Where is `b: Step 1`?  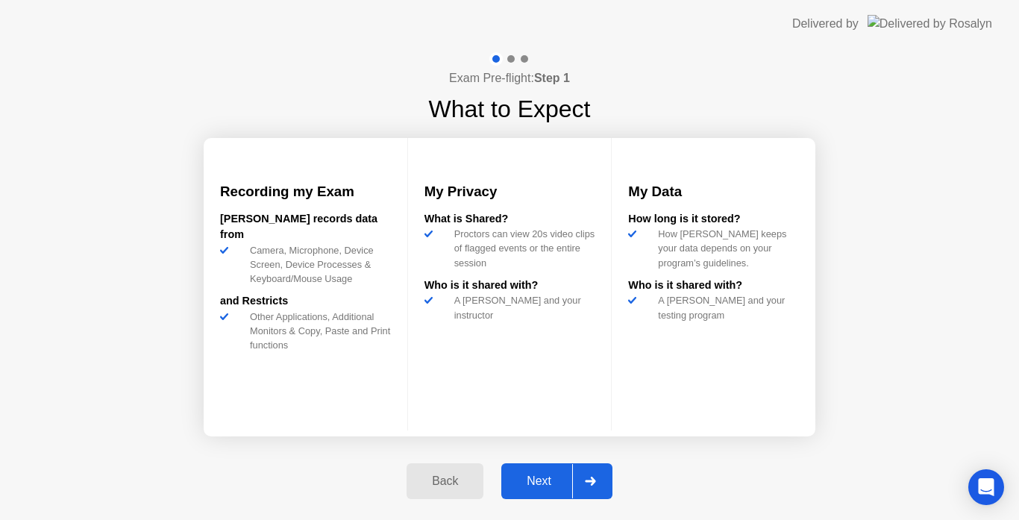 b: Step 1 is located at coordinates (552, 78).